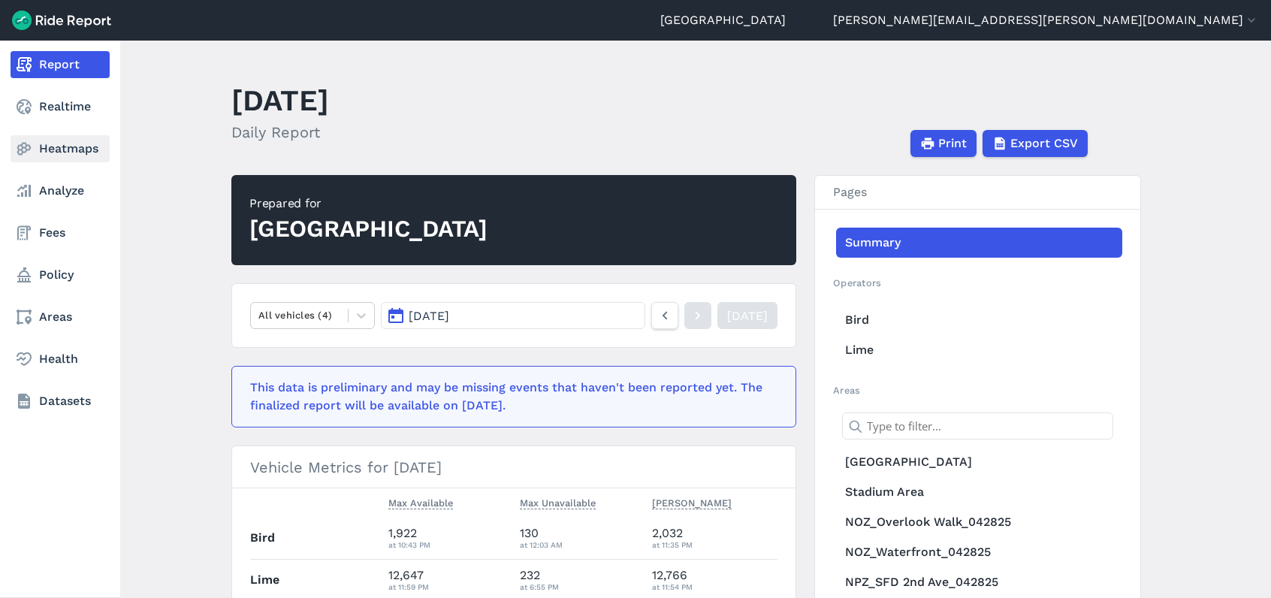  I want to click on h3: Pages, so click(977, 192).